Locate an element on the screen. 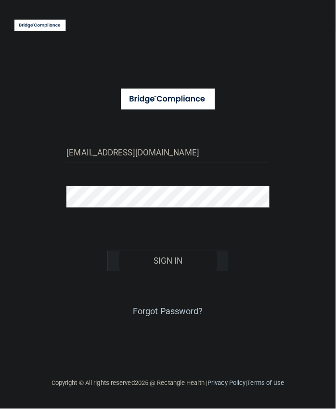 The width and height of the screenshot is (336, 409). a: Terms of Use is located at coordinates (266, 383).